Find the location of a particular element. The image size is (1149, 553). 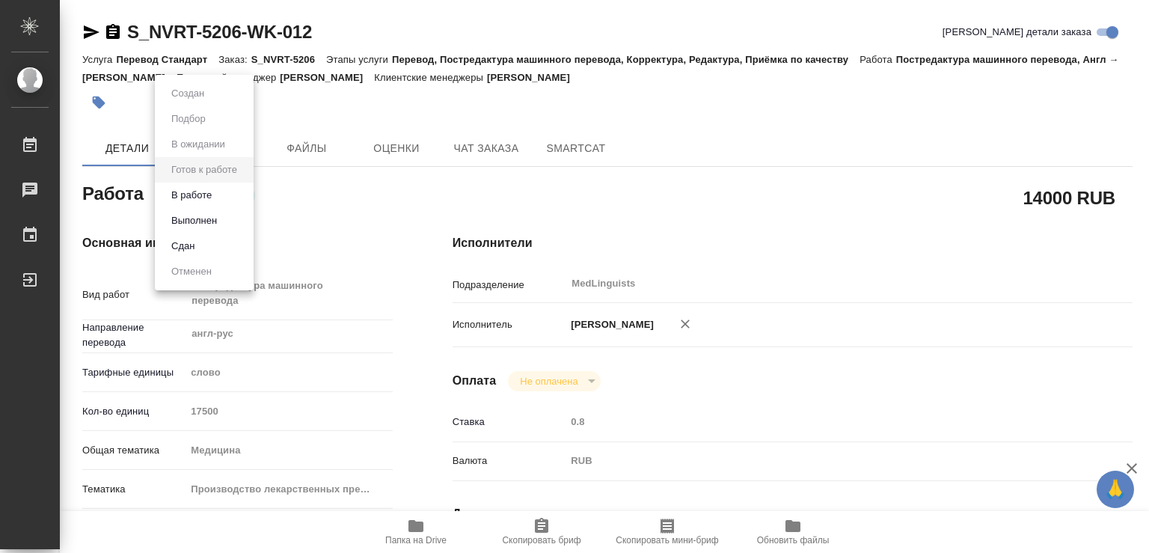

button: Подбор is located at coordinates (188, 119).